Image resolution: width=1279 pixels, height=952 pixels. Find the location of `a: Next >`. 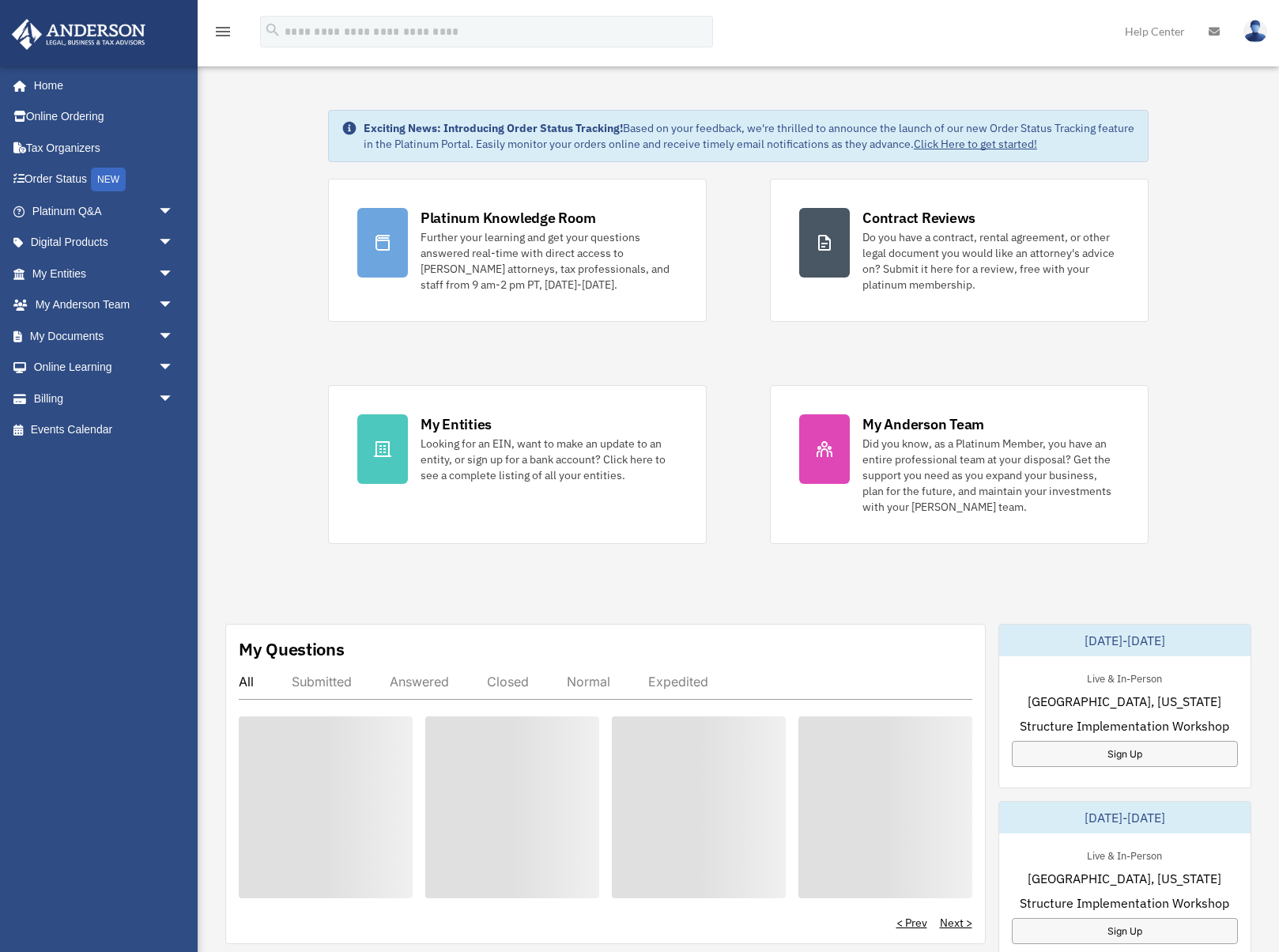

a: Next > is located at coordinates (956, 922).